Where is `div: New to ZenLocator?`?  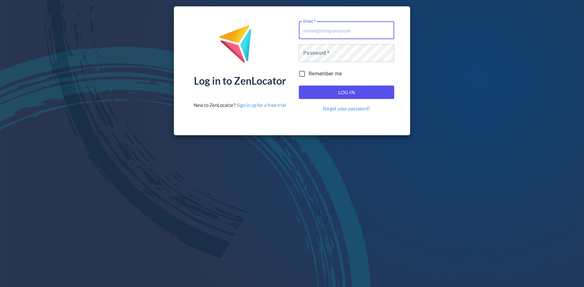
div: New to ZenLocator? is located at coordinates (240, 105).